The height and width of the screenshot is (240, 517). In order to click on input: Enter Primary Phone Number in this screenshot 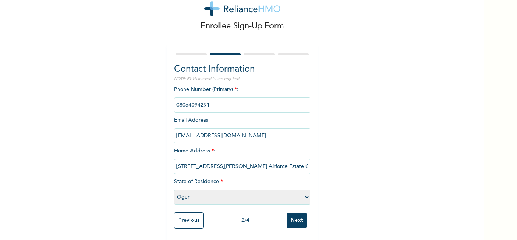, I will do `click(242, 105)`.